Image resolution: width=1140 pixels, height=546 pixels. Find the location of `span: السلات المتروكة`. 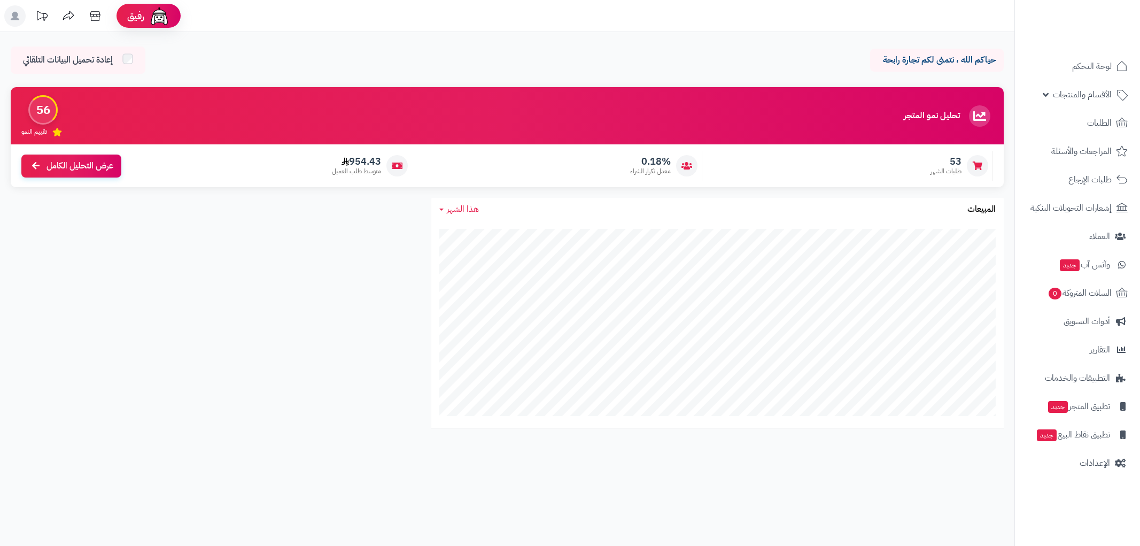

span: السلات المتروكة is located at coordinates (1079, 293).